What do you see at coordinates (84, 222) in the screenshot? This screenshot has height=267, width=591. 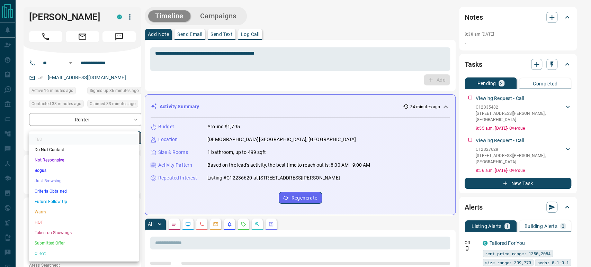 I see `li: HOT` at bounding box center [84, 222].